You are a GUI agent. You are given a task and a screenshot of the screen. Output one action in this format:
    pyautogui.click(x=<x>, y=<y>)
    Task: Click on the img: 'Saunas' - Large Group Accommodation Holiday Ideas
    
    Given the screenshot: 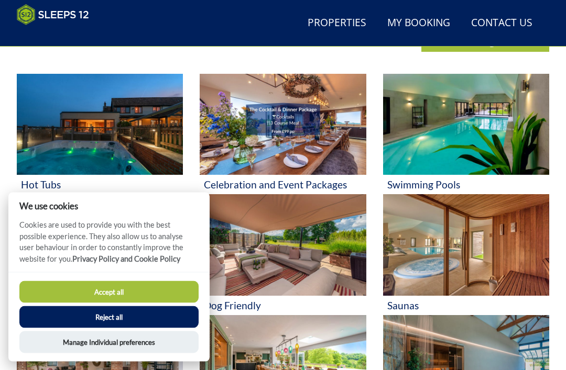 What is the action you would take?
    pyautogui.click(x=466, y=245)
    